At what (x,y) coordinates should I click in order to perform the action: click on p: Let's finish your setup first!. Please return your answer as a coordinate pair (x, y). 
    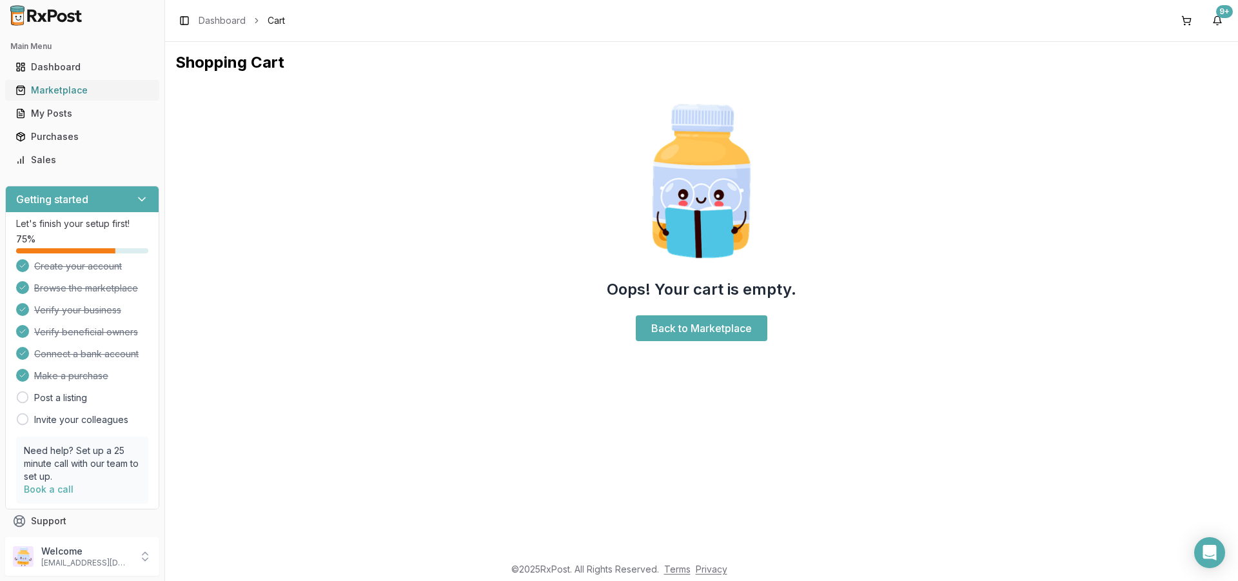
    Looking at the image, I should click on (82, 224).